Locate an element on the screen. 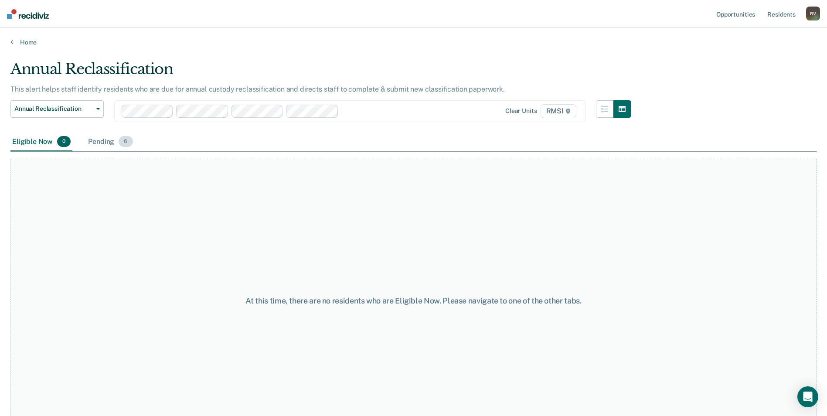 Image resolution: width=827 pixels, height=416 pixels. div: Pending6 is located at coordinates (110, 142).